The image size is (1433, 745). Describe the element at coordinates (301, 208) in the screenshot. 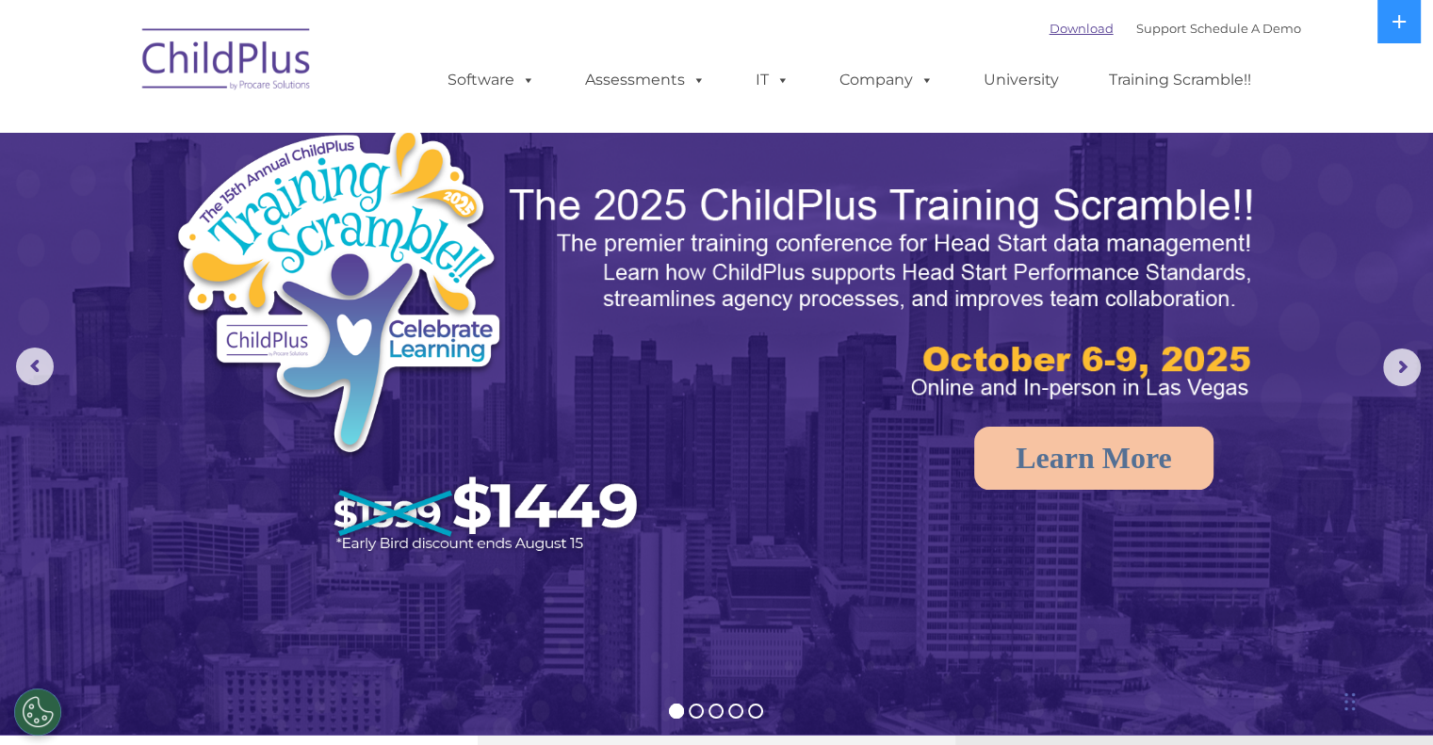

I see `span: Phone number` at that location.